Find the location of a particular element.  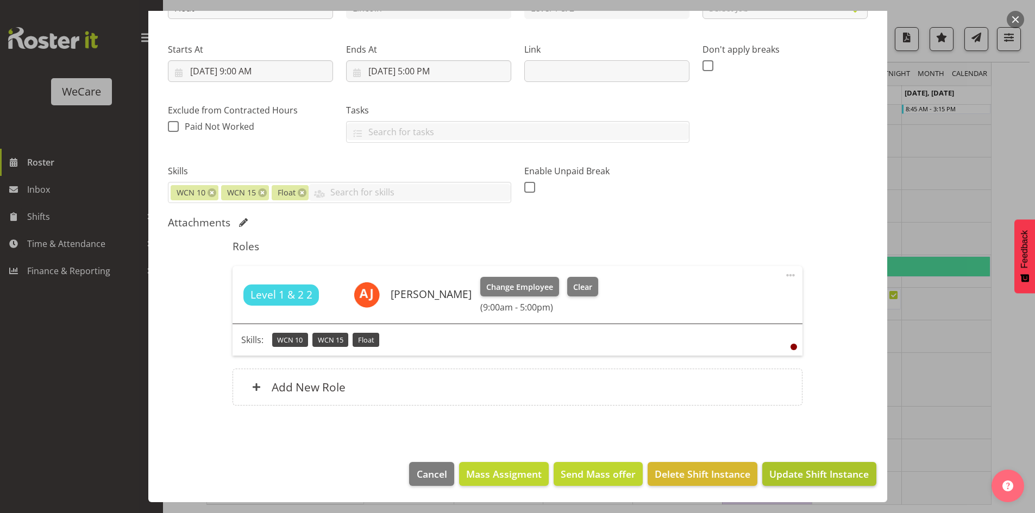

span: Level 1 & 2 2 is located at coordinates (281, 295).